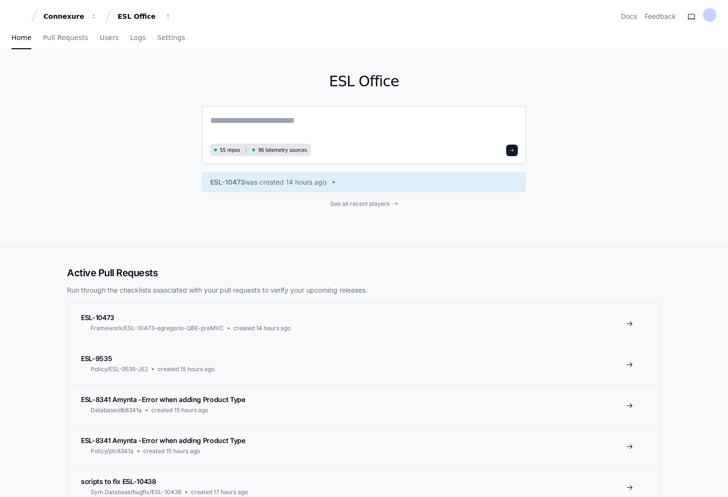  Describe the element at coordinates (112, 451) in the screenshot. I see `span: Policy/plc8341a` at that location.